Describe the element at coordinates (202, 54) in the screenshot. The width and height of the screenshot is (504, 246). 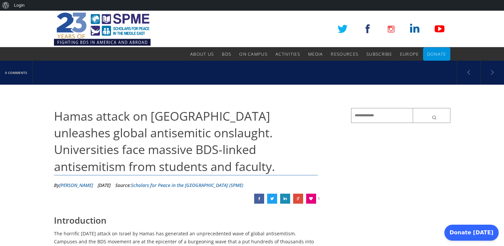
I see `span: About Us` at that location.